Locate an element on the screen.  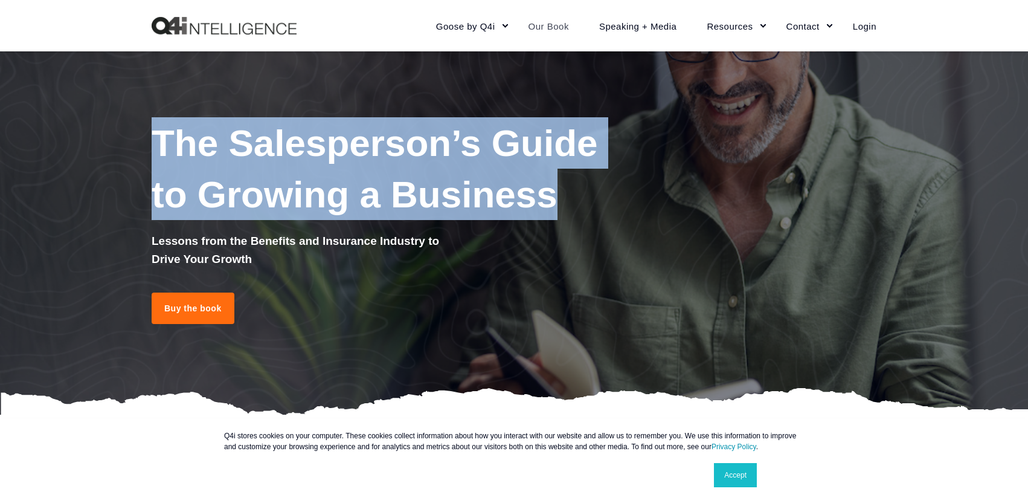
p: Q4i stores cookies on your computer. These cookies collect information about how you interact wit... is located at coordinates (514, 441).